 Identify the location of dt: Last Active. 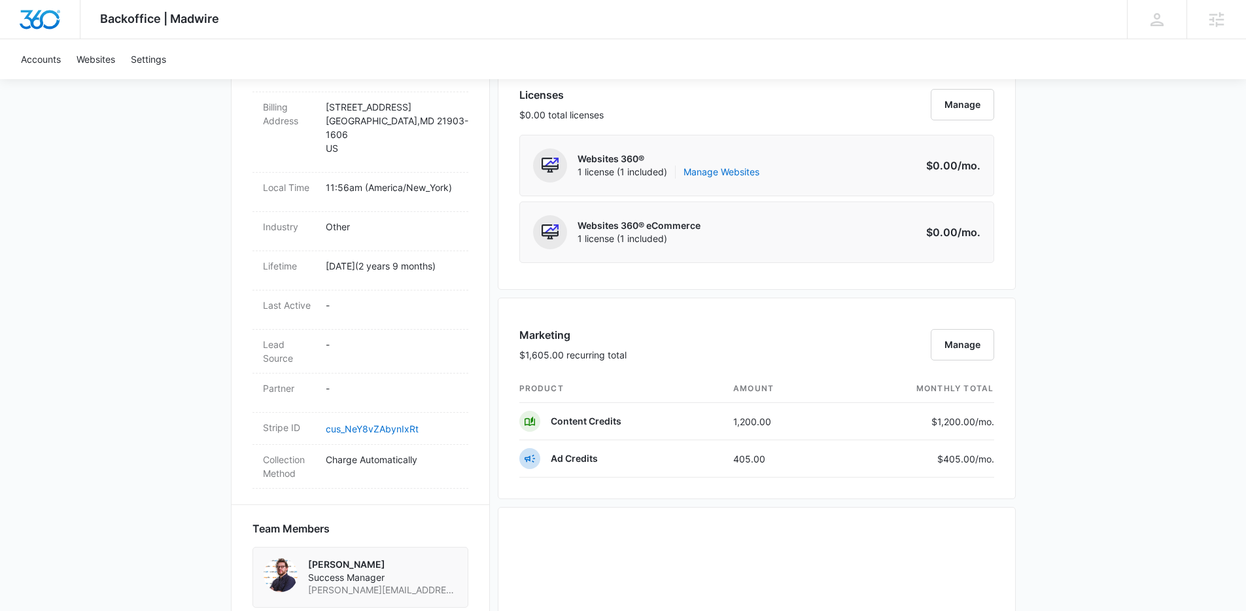
(289, 305).